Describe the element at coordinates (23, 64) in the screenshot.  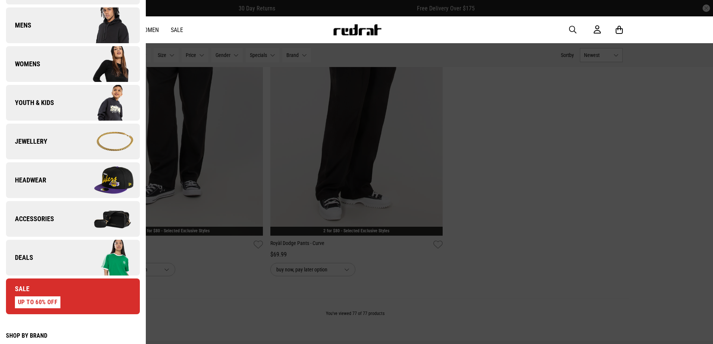
I see `span: Womens` at that location.